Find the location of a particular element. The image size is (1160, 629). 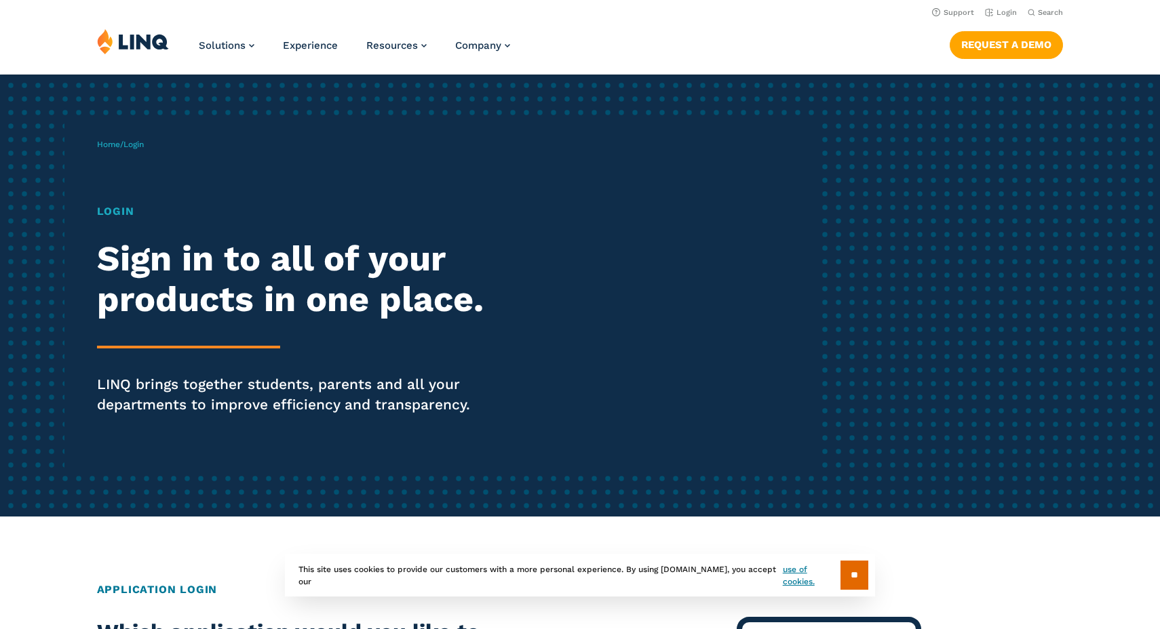

p: LINQ brings together students, parents and all your departments to improve efficiency and transpa... is located at coordinates (320, 395).